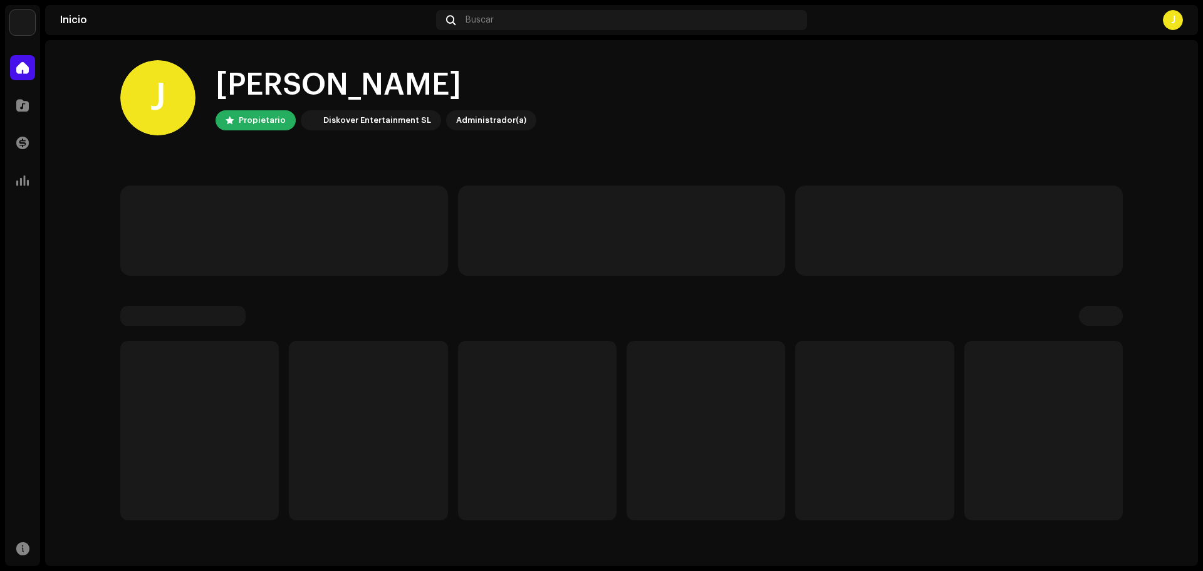 The height and width of the screenshot is (571, 1203). I want to click on div: Inicio, so click(246, 20).